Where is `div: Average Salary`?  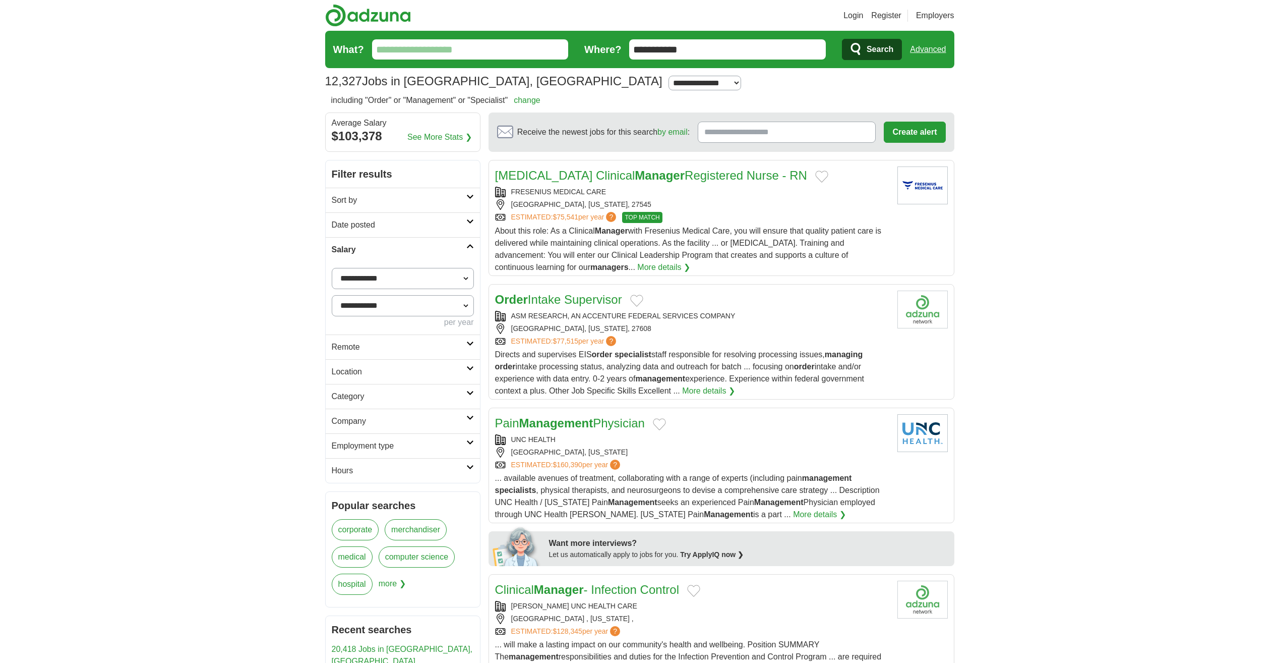
div: Average Salary is located at coordinates (403, 123).